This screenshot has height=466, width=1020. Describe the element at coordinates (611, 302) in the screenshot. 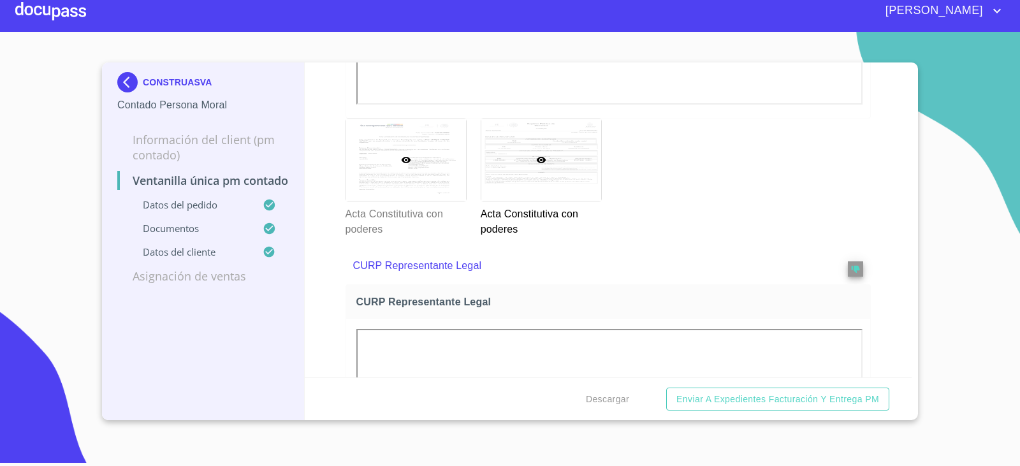

I see `span: CURP Representante Legal` at that location.